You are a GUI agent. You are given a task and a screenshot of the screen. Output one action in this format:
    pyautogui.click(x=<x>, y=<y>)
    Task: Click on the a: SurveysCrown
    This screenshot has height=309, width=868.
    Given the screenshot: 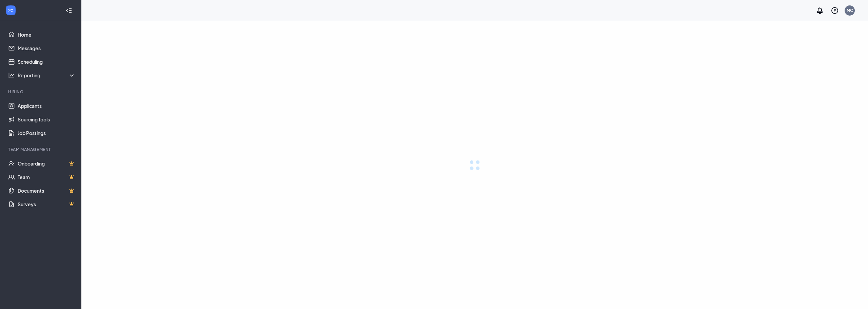 What is the action you would take?
    pyautogui.click(x=46, y=204)
    